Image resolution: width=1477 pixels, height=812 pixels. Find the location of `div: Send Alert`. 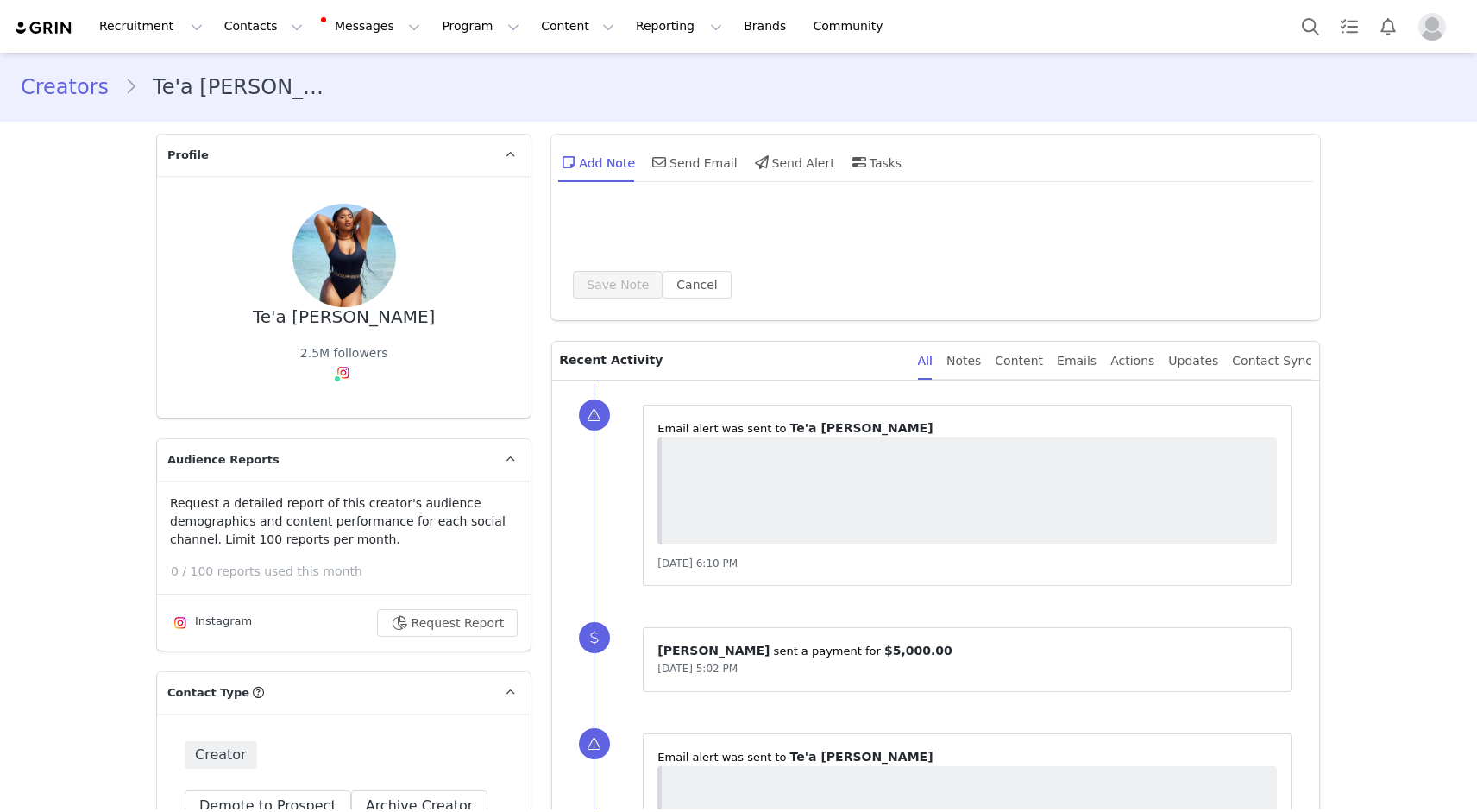

div: Send Alert is located at coordinates (793, 163).